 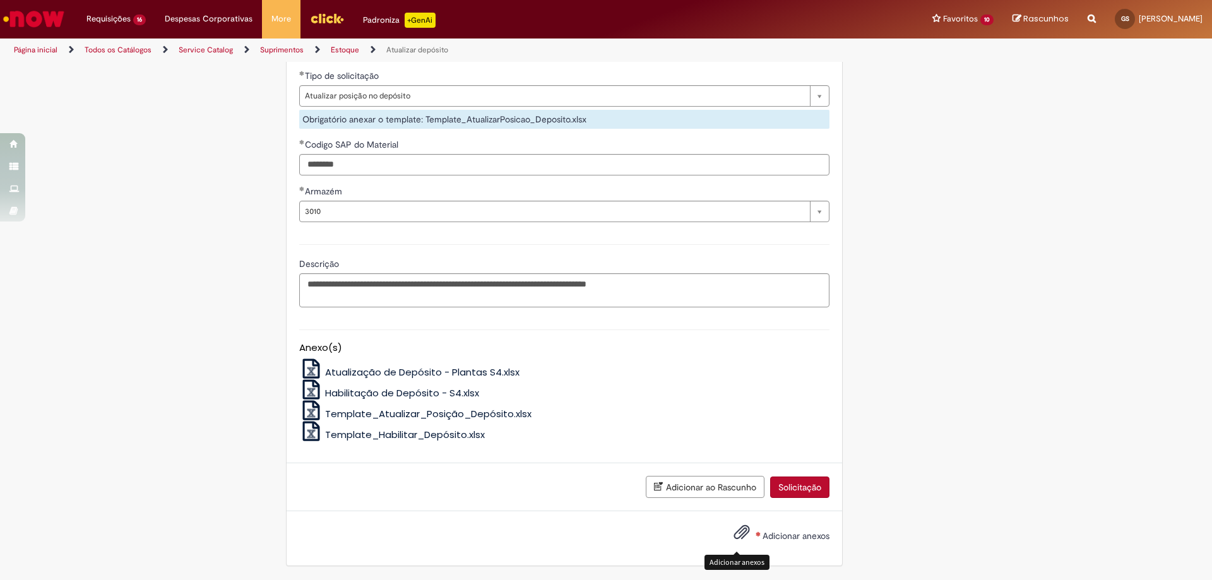 I want to click on span: Despesas Corporativas, so click(x=208, y=19).